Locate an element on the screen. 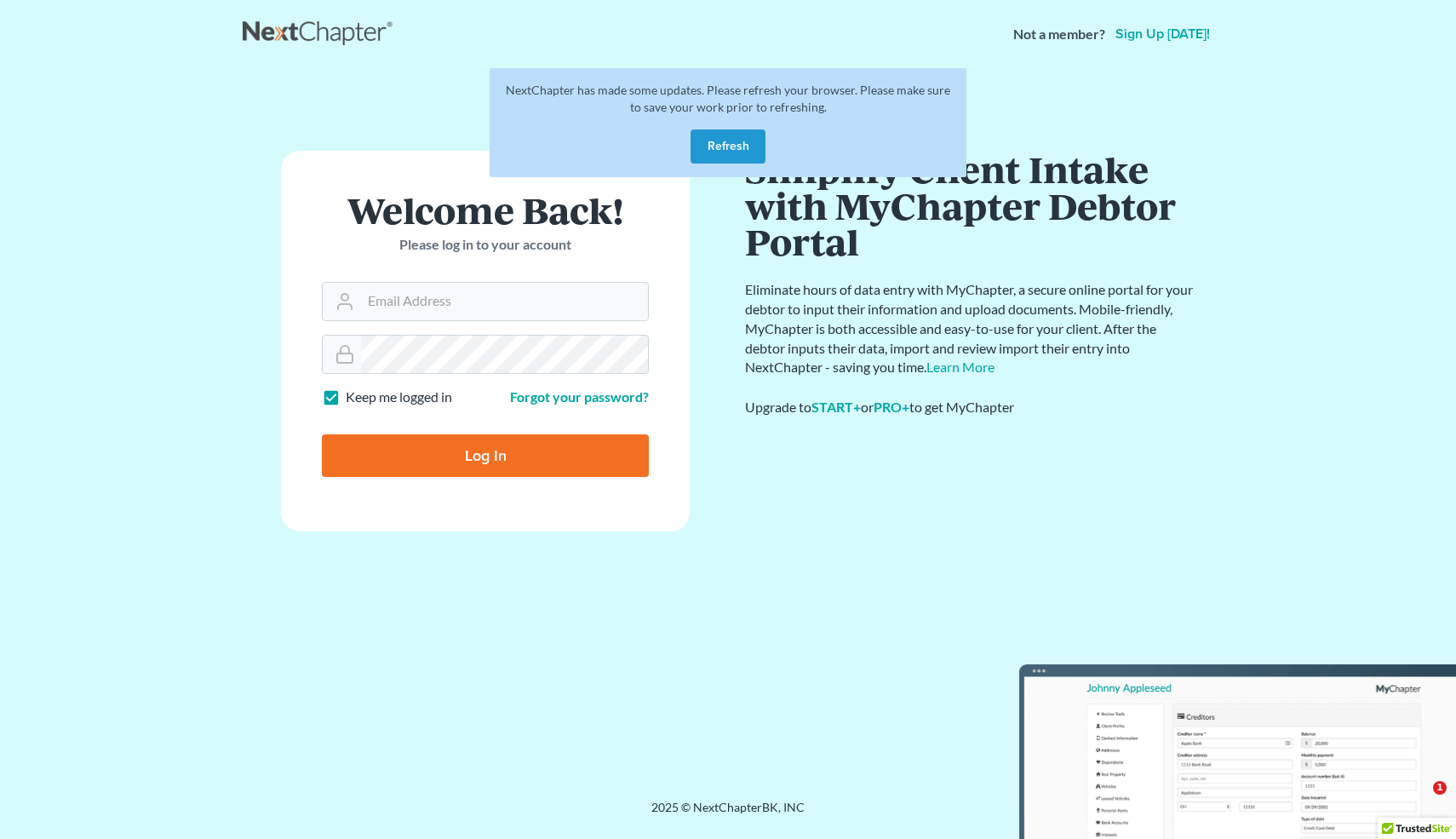 This screenshot has width=1456, height=839. input: Log In is located at coordinates (485, 455).